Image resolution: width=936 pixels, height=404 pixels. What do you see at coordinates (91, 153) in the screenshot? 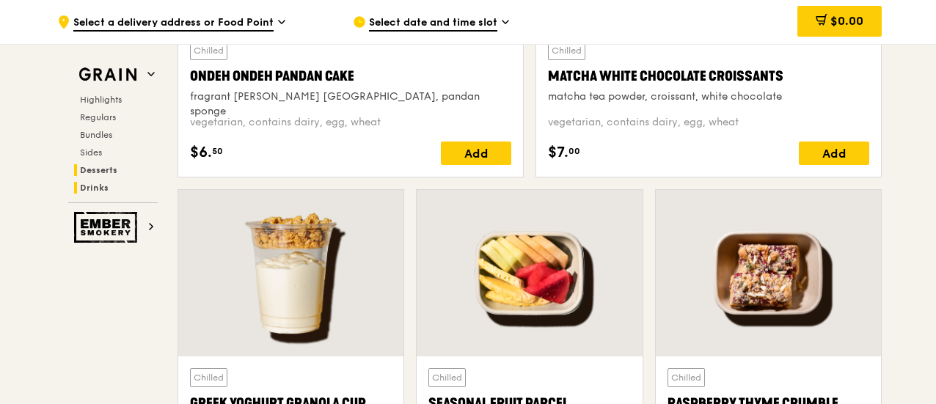
I see `span: Sides` at bounding box center [91, 153].